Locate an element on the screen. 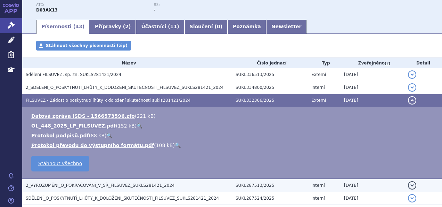  a: Písemnosti (43) is located at coordinates (63, 27).